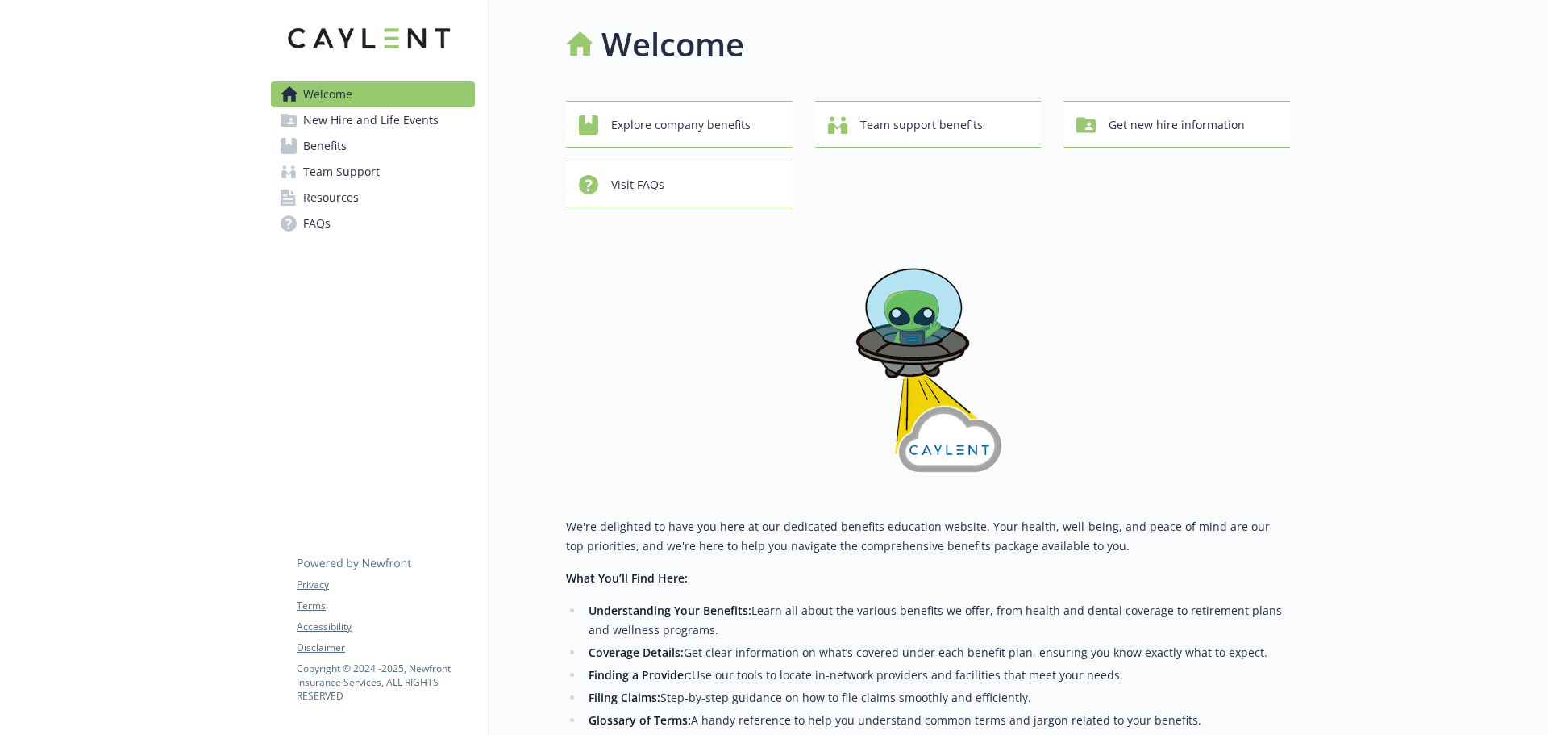  What do you see at coordinates (385, 585) in the screenshot?
I see `a: Privacy` at bounding box center [385, 585].